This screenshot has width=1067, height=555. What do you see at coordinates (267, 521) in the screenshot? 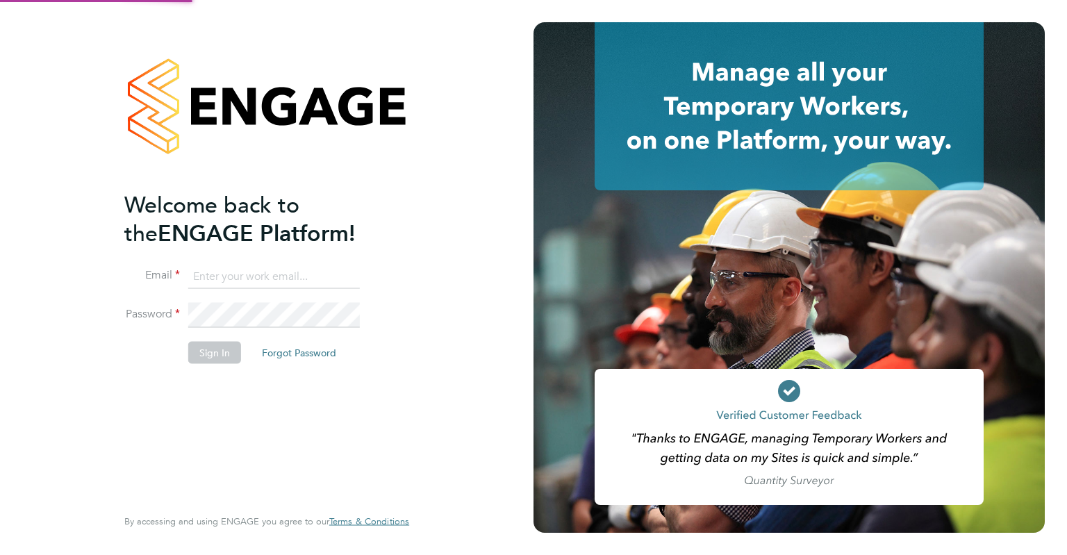
I see `span: By accessing and using ENGAGE you agree to our` at bounding box center [267, 521].